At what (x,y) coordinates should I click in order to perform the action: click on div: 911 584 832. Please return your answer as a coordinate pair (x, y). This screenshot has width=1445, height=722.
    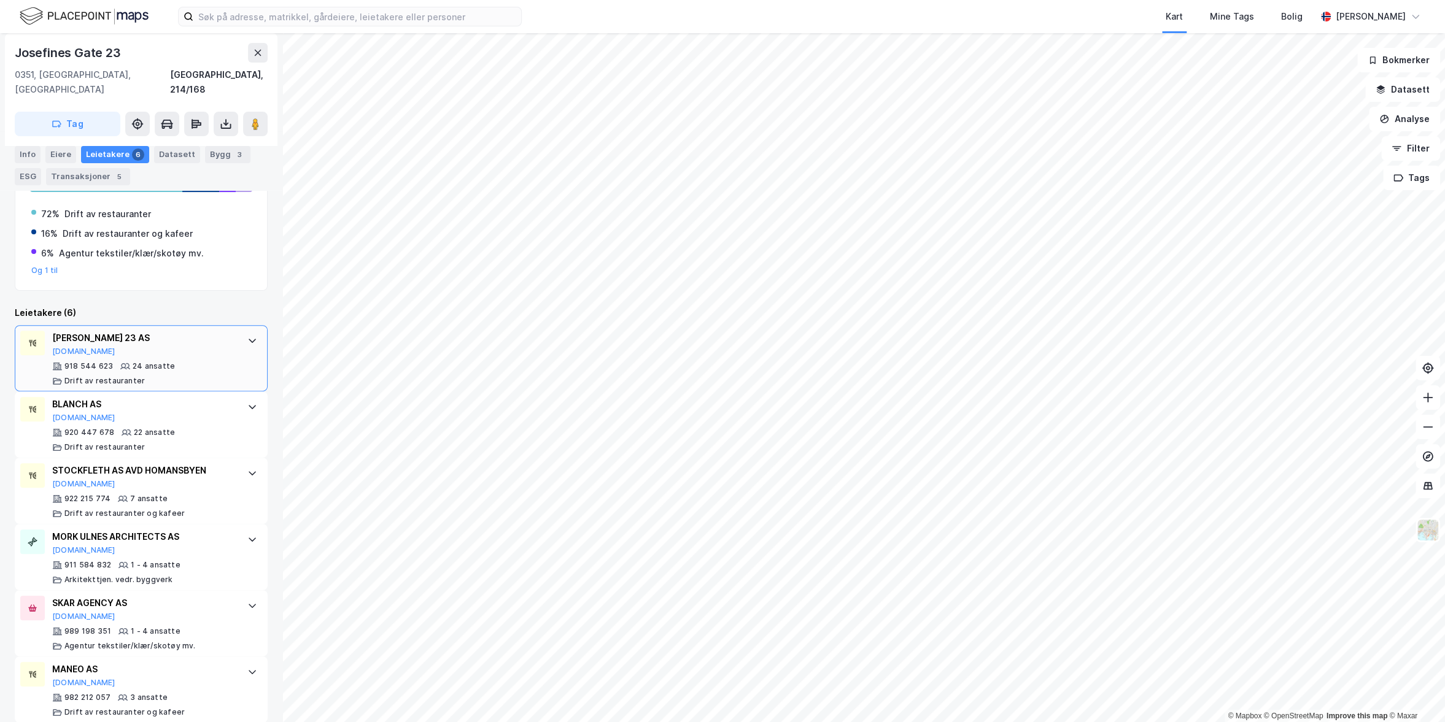
    Looking at the image, I should click on (88, 565).